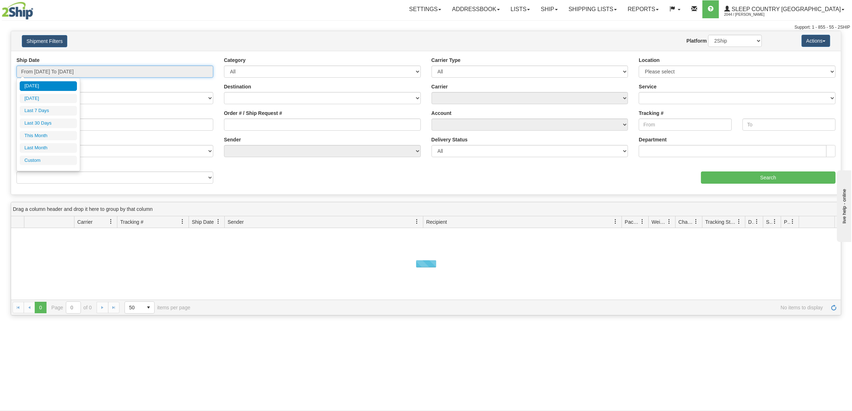 Image resolution: width=852 pixels, height=411 pixels. I want to click on a: Refresh, so click(834, 307).